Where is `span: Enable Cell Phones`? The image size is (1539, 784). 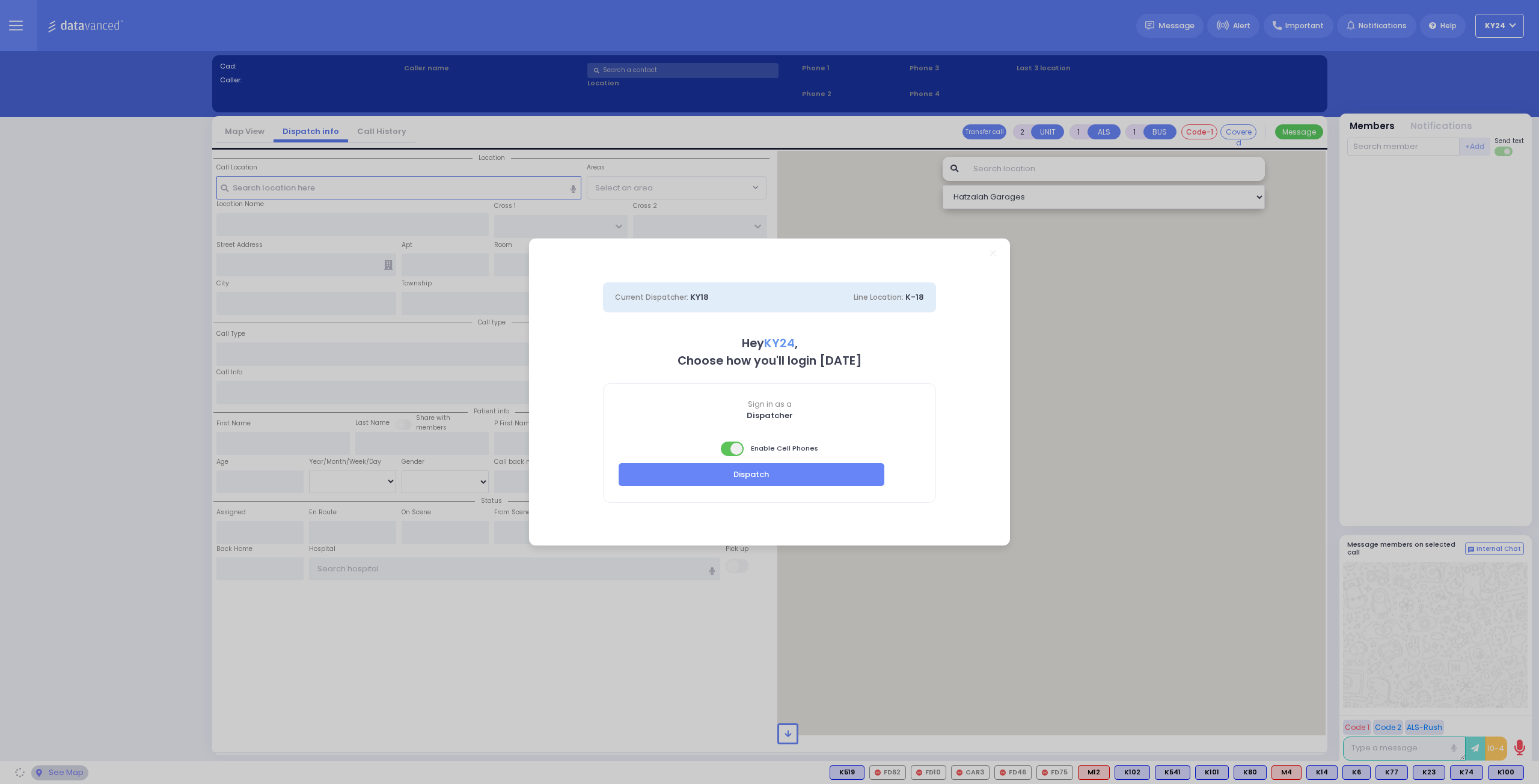 span: Enable Cell Phones is located at coordinates (770, 449).